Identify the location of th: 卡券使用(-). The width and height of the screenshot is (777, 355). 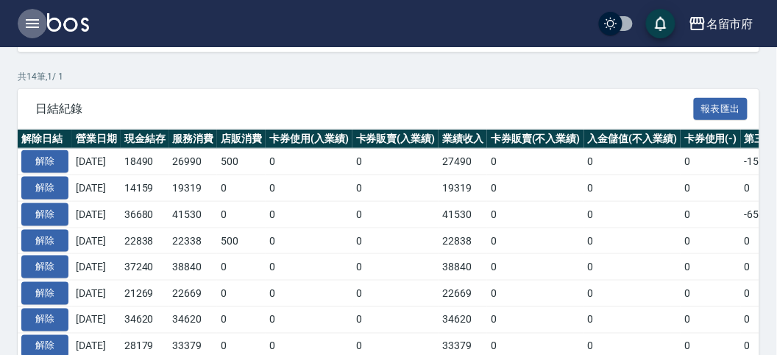
(711, 139).